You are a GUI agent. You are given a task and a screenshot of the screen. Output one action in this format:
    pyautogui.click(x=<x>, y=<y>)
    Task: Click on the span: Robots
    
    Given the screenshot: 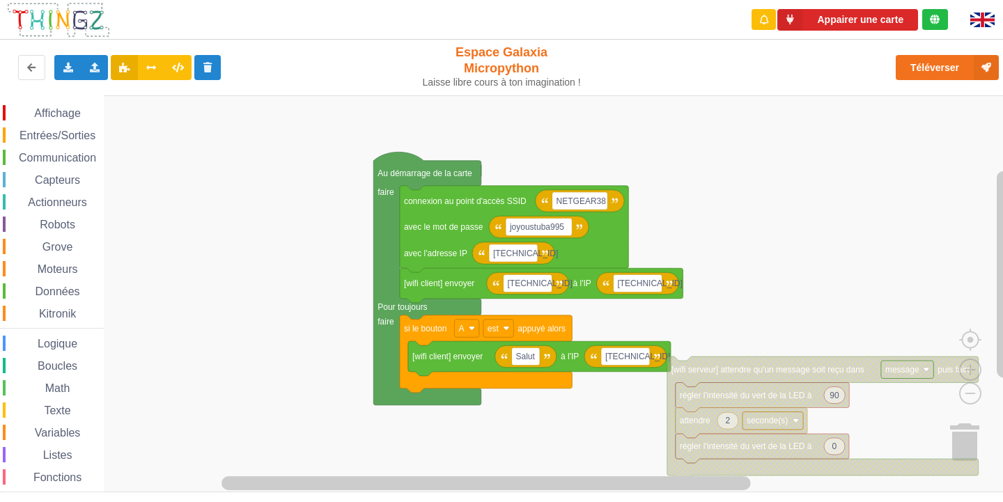 What is the action you would take?
    pyautogui.click(x=57, y=224)
    